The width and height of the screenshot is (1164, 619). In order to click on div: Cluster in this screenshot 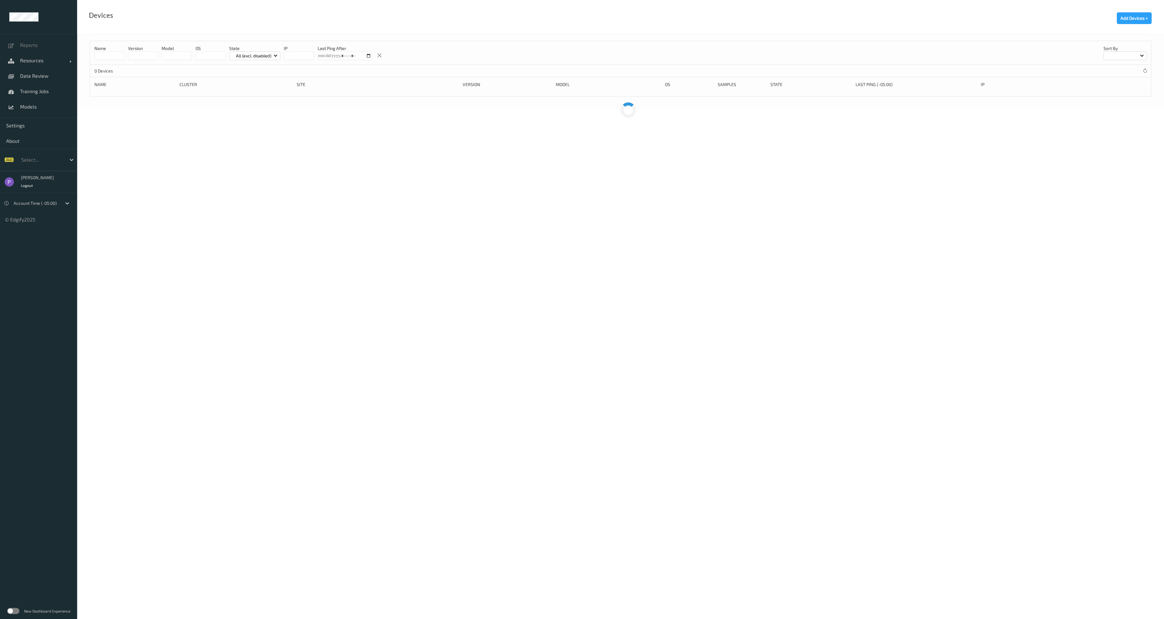, I will do `click(236, 85)`.